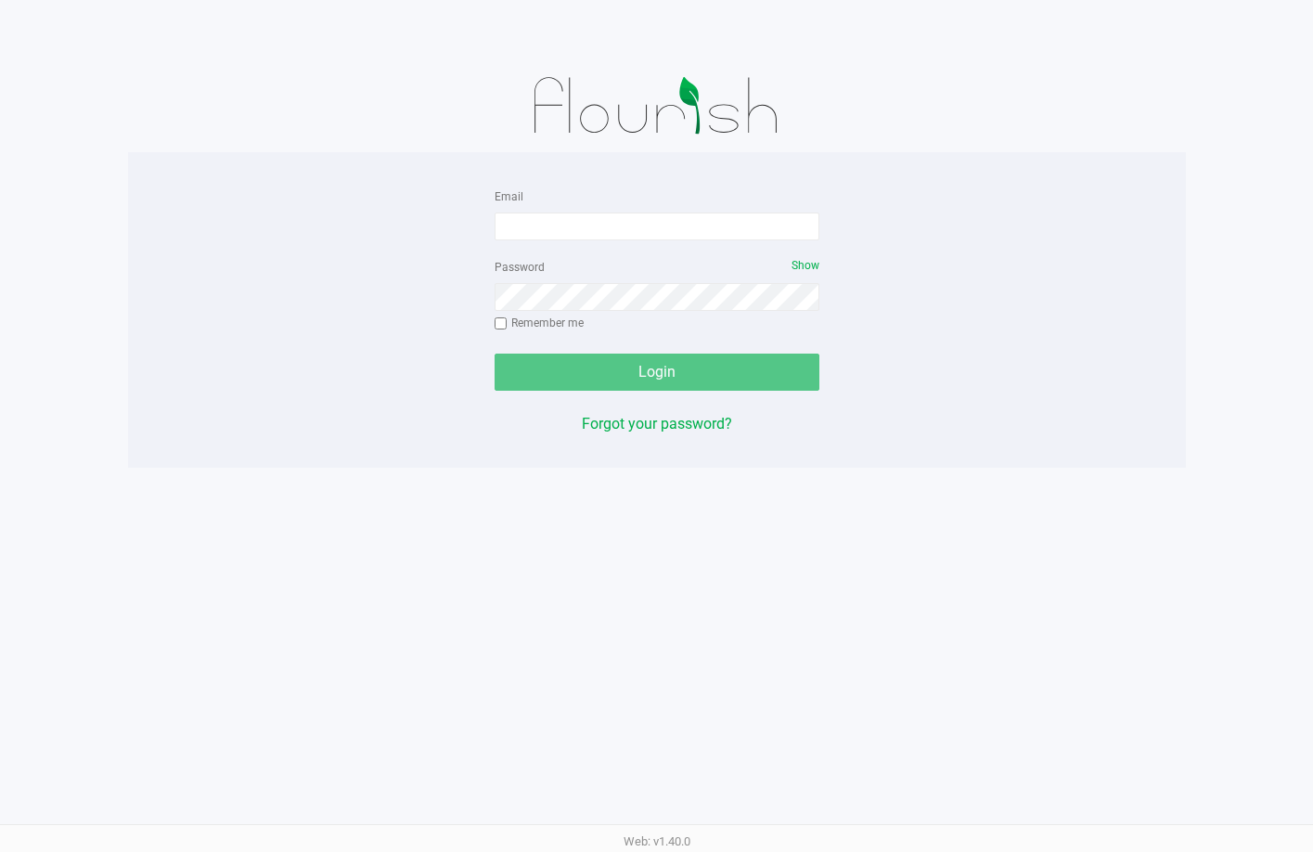  I want to click on button: Forgot your password?, so click(657, 424).